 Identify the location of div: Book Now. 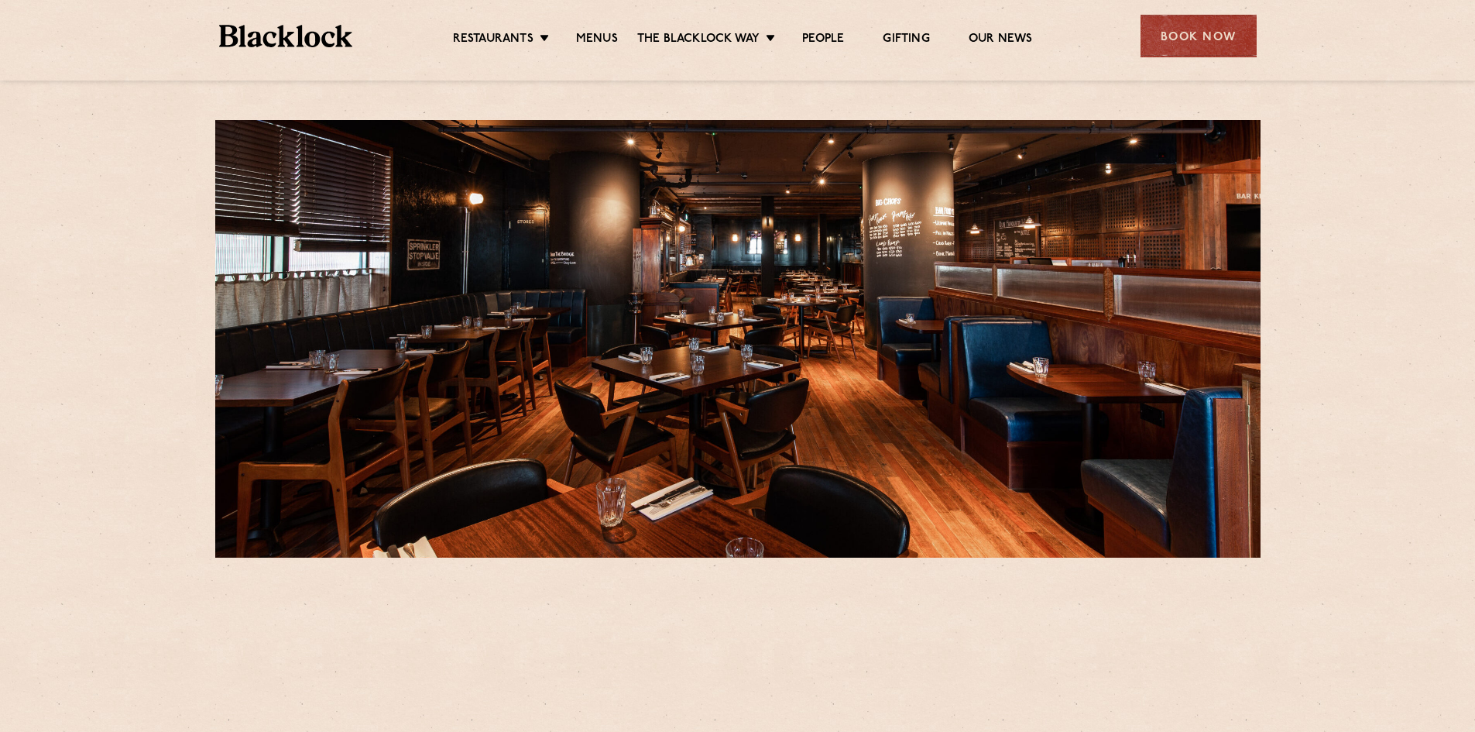
(1199, 36).